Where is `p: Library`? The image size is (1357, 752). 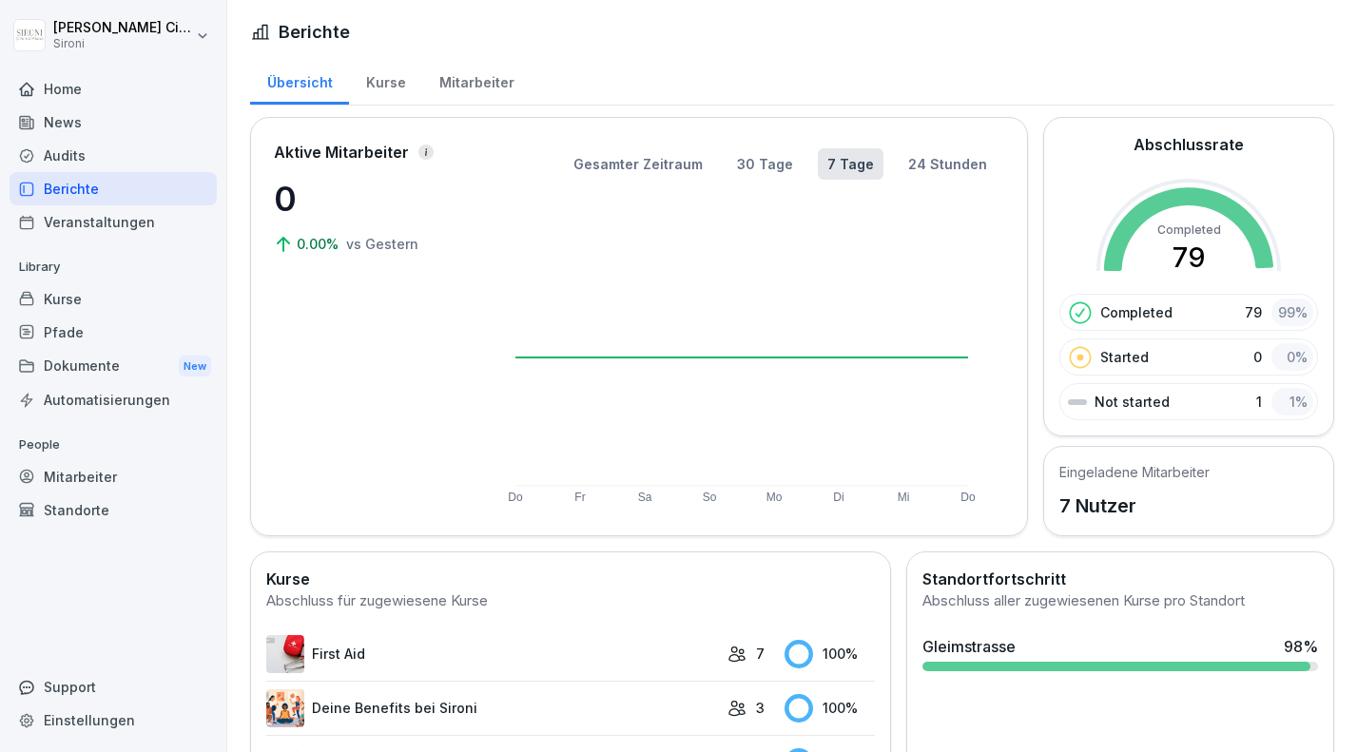 p: Library is located at coordinates (113, 267).